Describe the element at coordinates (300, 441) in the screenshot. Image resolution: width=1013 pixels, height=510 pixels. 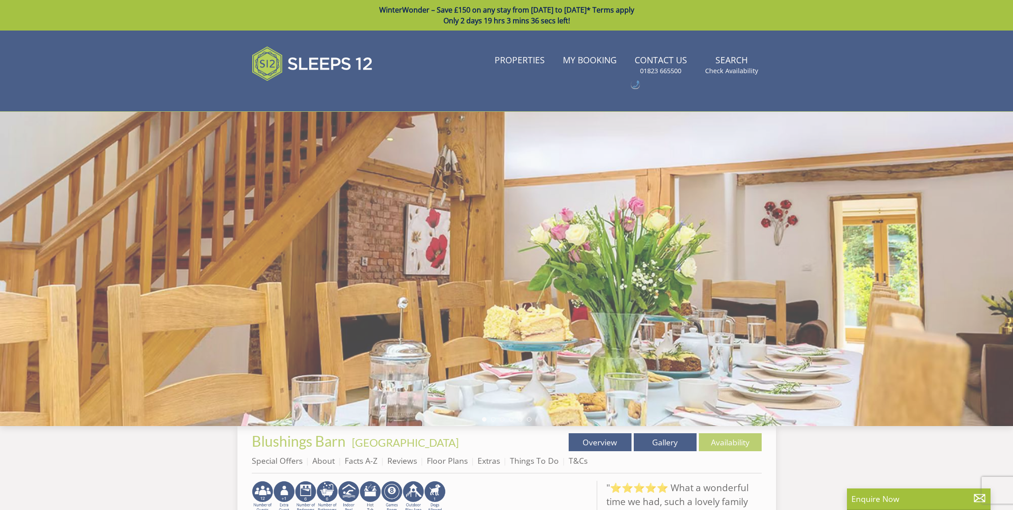
I see `a: Blushings Barn` at that location.